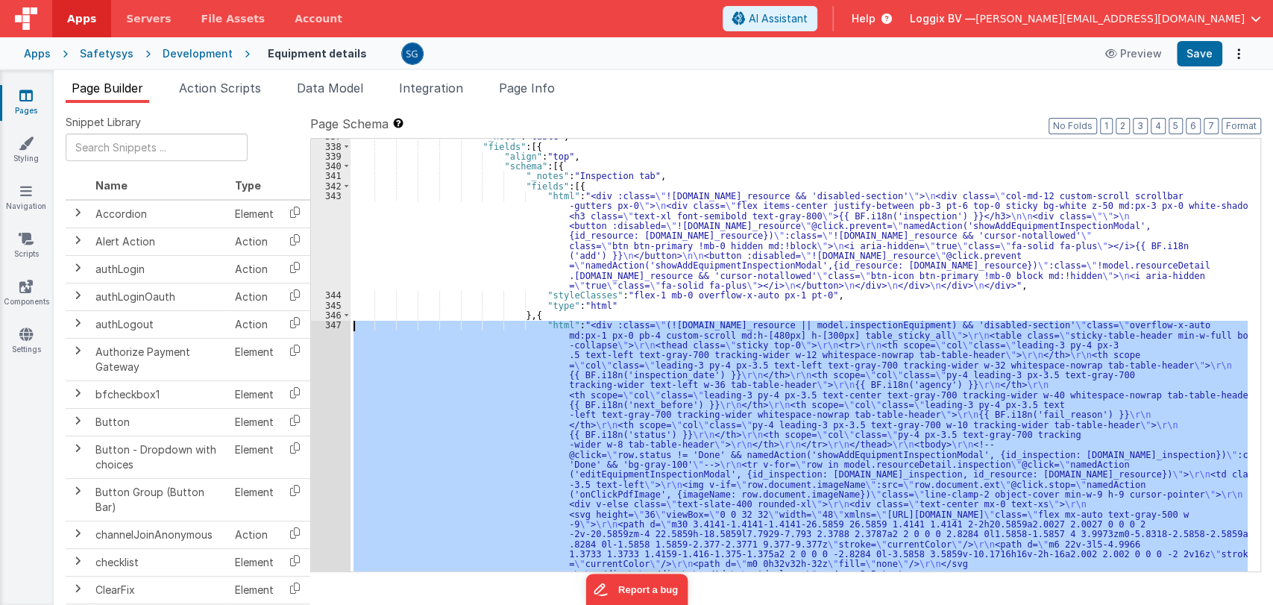 This screenshot has height=605, width=1273. I want to click on div: 340, so click(330, 166).